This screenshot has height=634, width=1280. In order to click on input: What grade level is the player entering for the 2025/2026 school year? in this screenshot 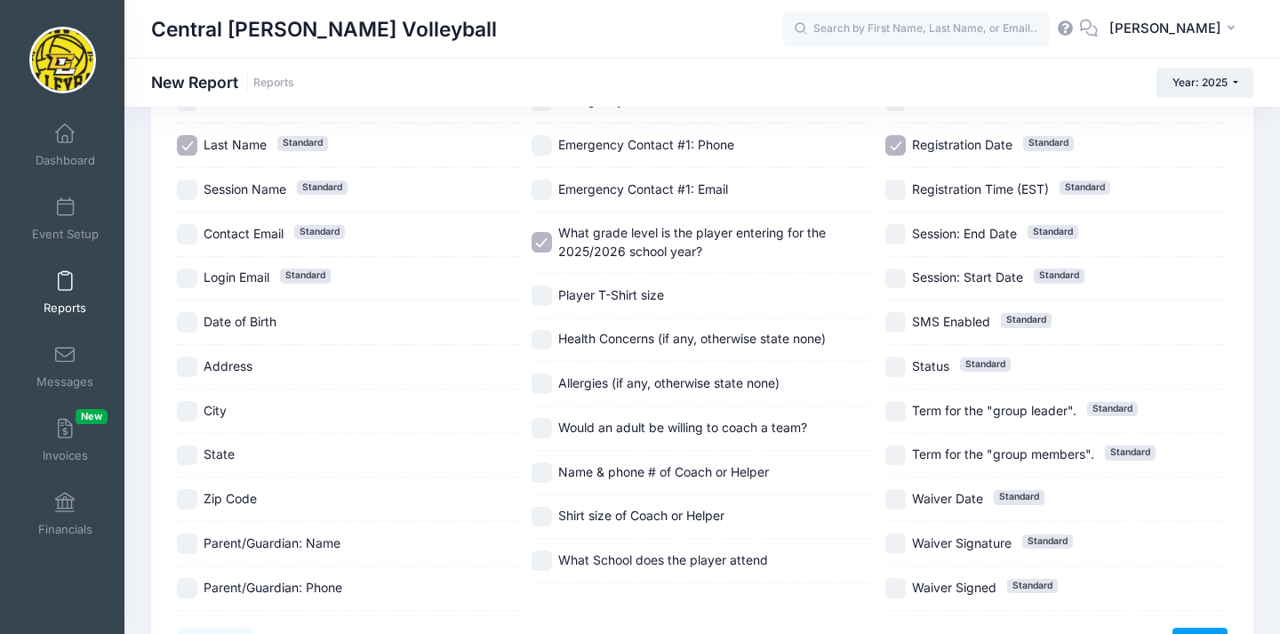, I will do `click(541, 242)`.